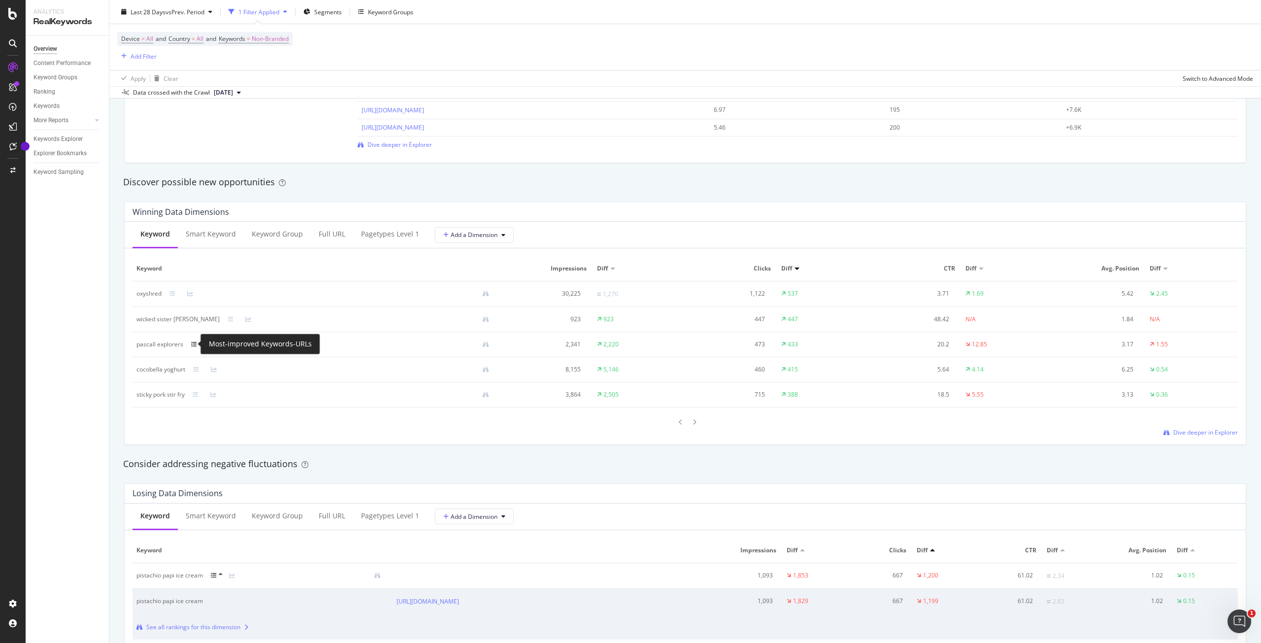 This screenshot has height=643, width=1261. I want to click on button: Apply, so click(132, 78).